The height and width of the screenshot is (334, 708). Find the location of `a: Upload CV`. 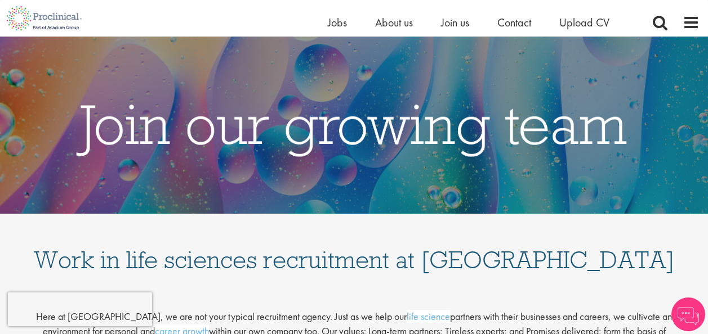

a: Upload CV is located at coordinates (584, 23).